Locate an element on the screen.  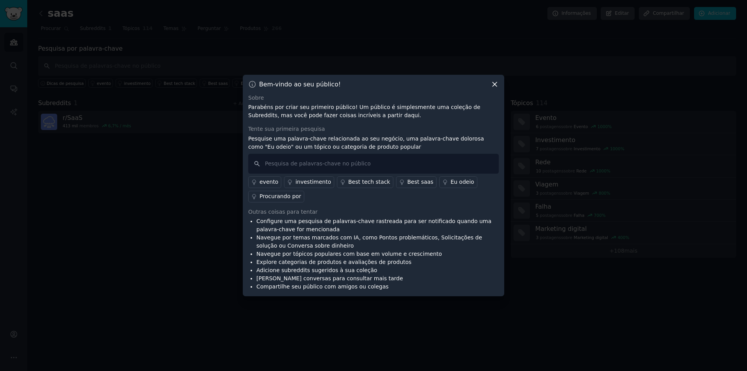
a: Procurando por is located at coordinates (276, 196).